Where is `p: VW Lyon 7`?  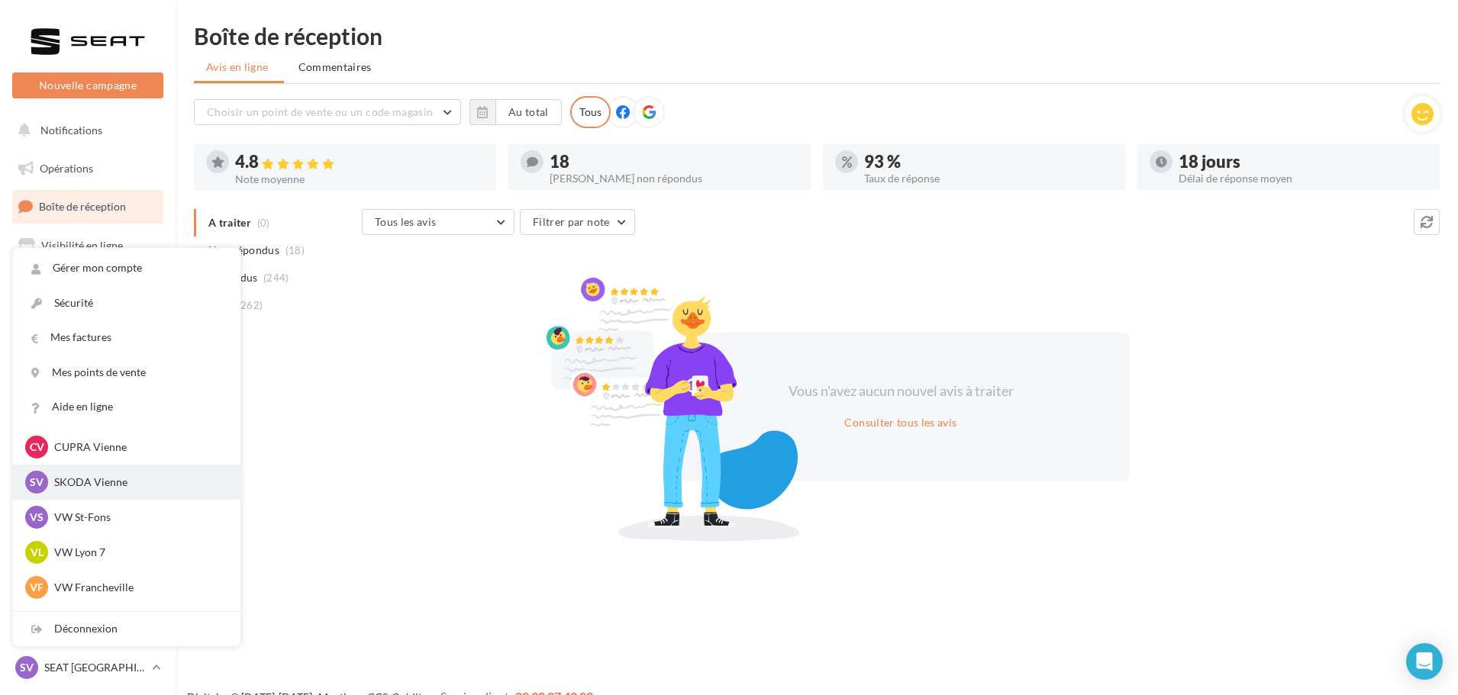
p: VW Lyon 7 is located at coordinates (138, 553).